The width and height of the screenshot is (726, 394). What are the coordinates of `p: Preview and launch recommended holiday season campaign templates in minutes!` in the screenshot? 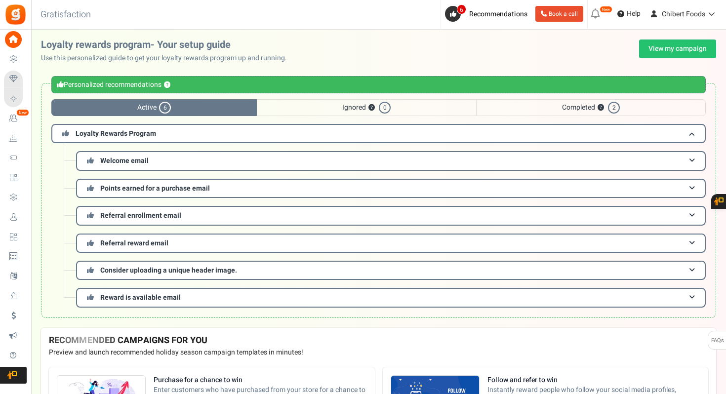 It's located at (378, 353).